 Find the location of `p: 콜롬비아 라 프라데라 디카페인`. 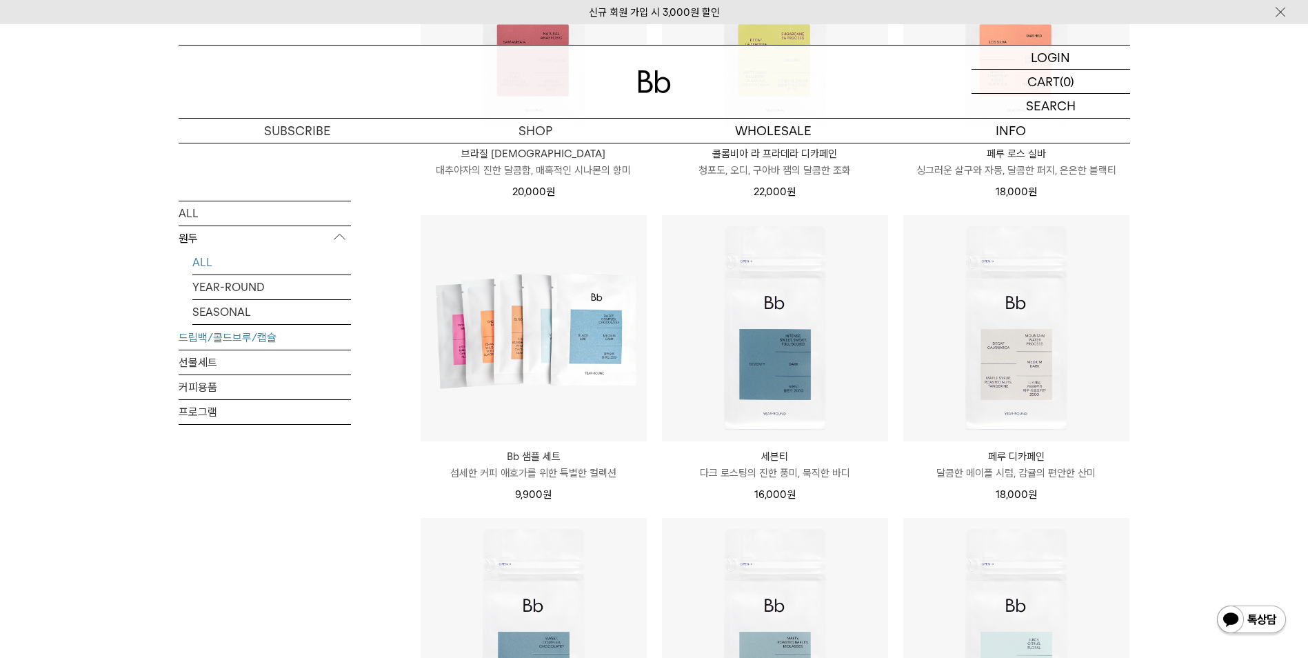

p: 콜롬비아 라 프라데라 디카페인 is located at coordinates (775, 154).